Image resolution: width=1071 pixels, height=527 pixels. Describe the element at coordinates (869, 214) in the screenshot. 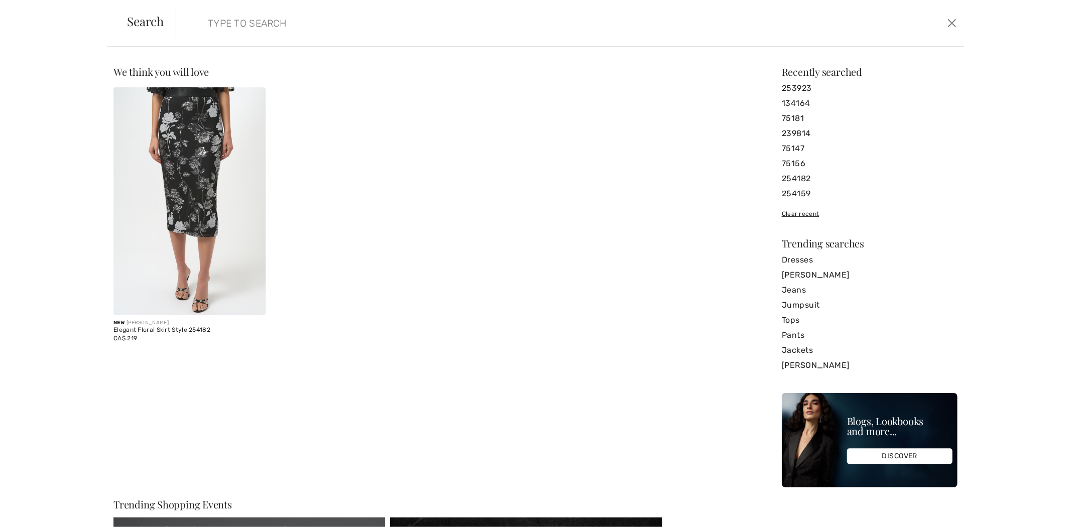

I see `div: Clear recent` at that location.